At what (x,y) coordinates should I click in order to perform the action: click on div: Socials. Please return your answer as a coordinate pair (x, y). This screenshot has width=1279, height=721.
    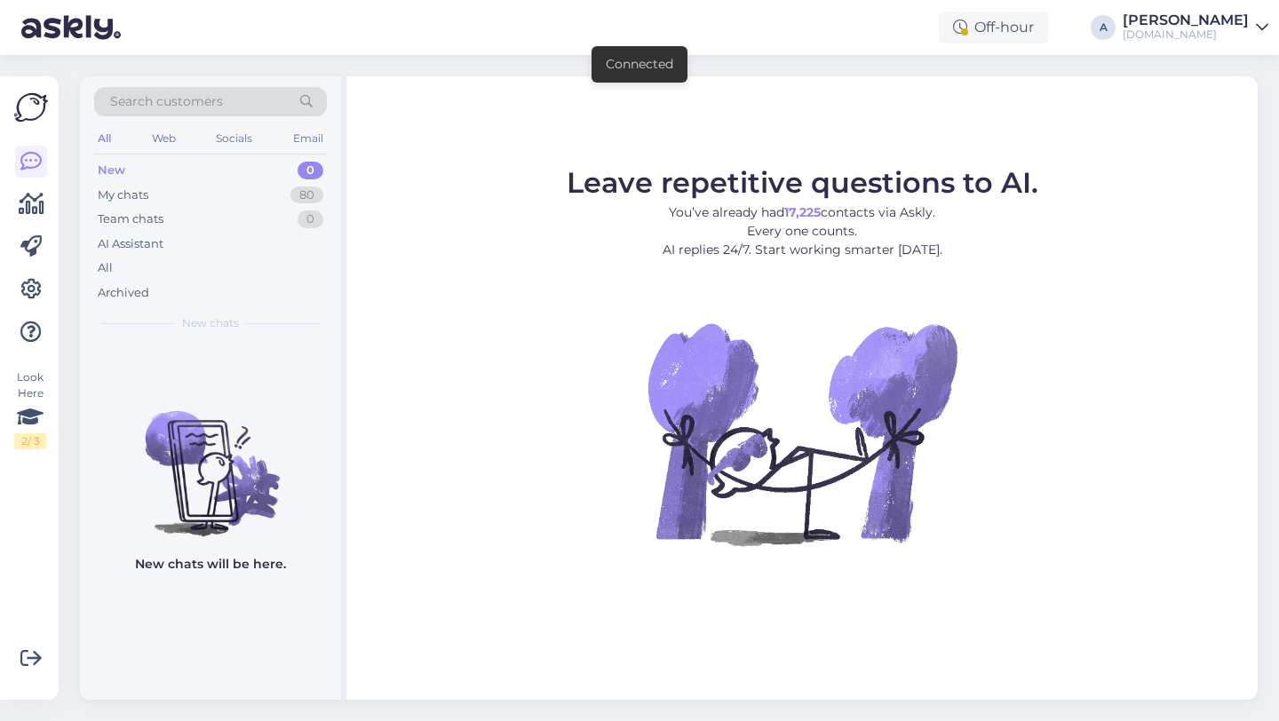
    Looking at the image, I should click on (234, 139).